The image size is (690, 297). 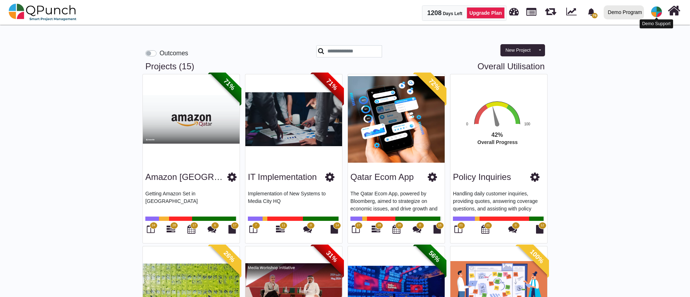 I want to click on span: 72%, so click(x=434, y=85).